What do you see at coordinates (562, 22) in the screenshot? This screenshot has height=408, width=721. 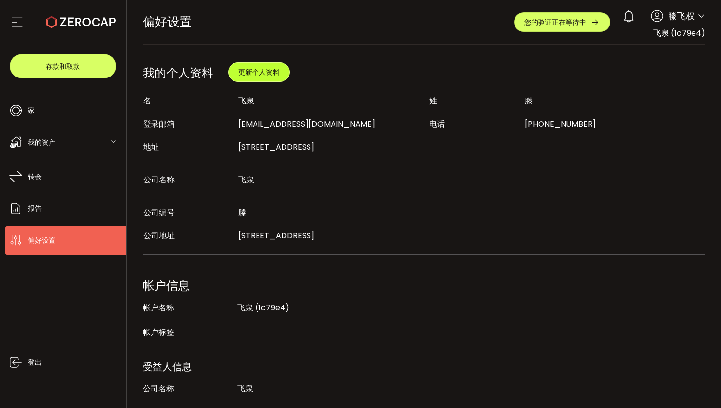 I see `button: 您的验证正在等待中` at bounding box center [562, 22].